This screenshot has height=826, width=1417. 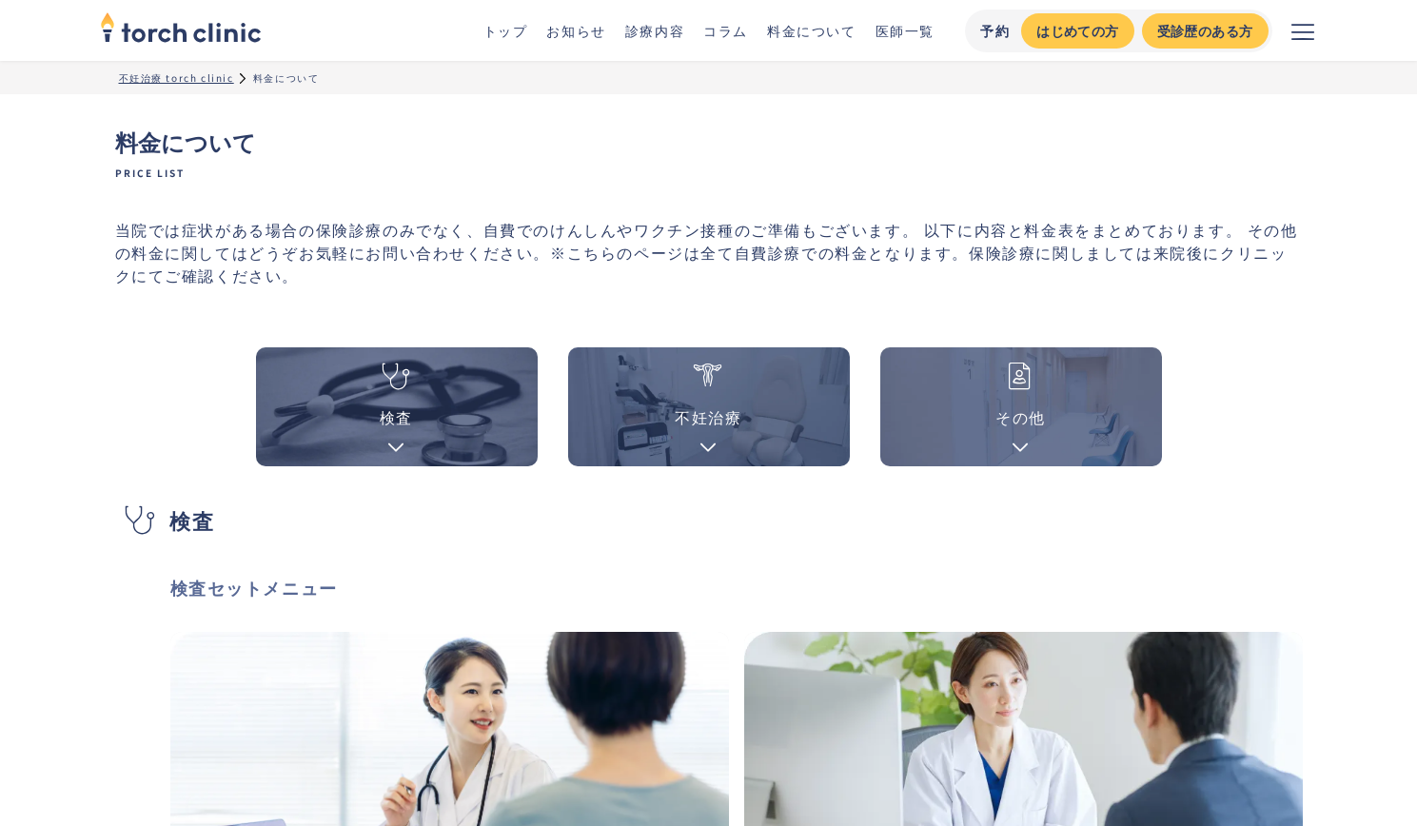 What do you see at coordinates (505, 30) in the screenshot?
I see `a: トップ` at bounding box center [505, 30].